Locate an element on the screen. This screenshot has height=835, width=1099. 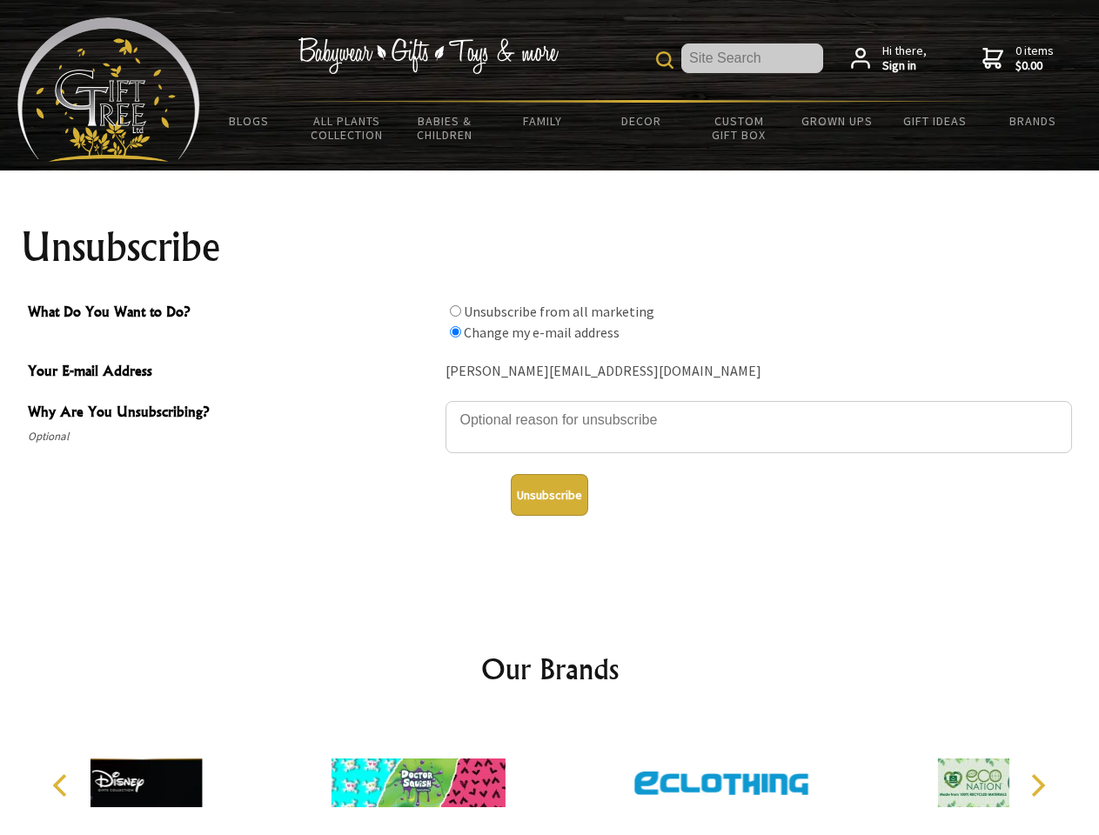
img: Babyware - Gifts - Toys and more... is located at coordinates (109, 90).